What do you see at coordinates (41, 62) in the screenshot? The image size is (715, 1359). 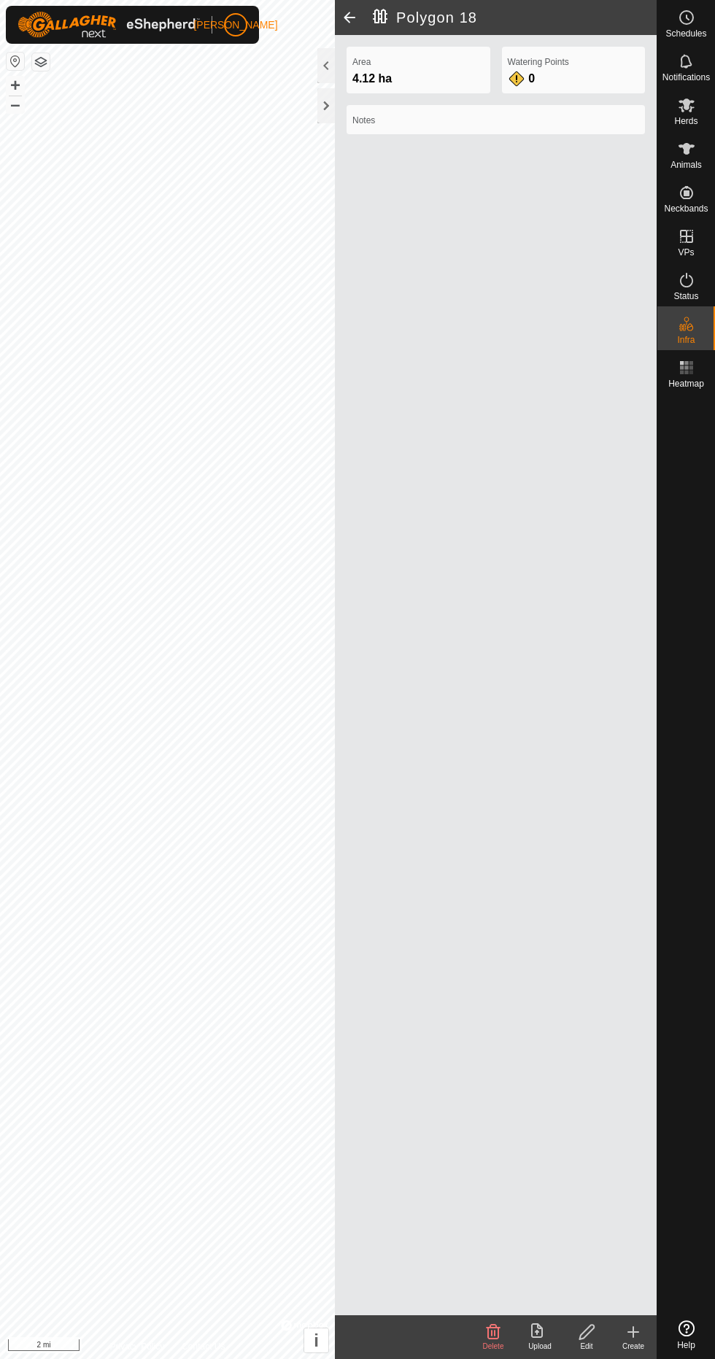 I see `button: Map Layers` at bounding box center [41, 62].